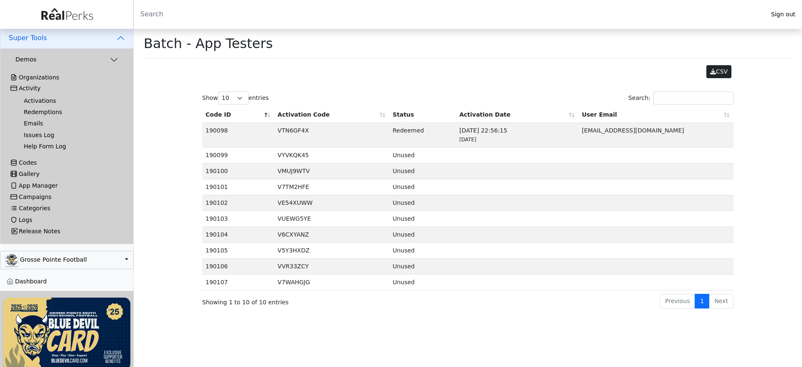  Describe the element at coordinates (67, 14) in the screenshot. I see `img: real_perks_logo-01.svg` at that location.